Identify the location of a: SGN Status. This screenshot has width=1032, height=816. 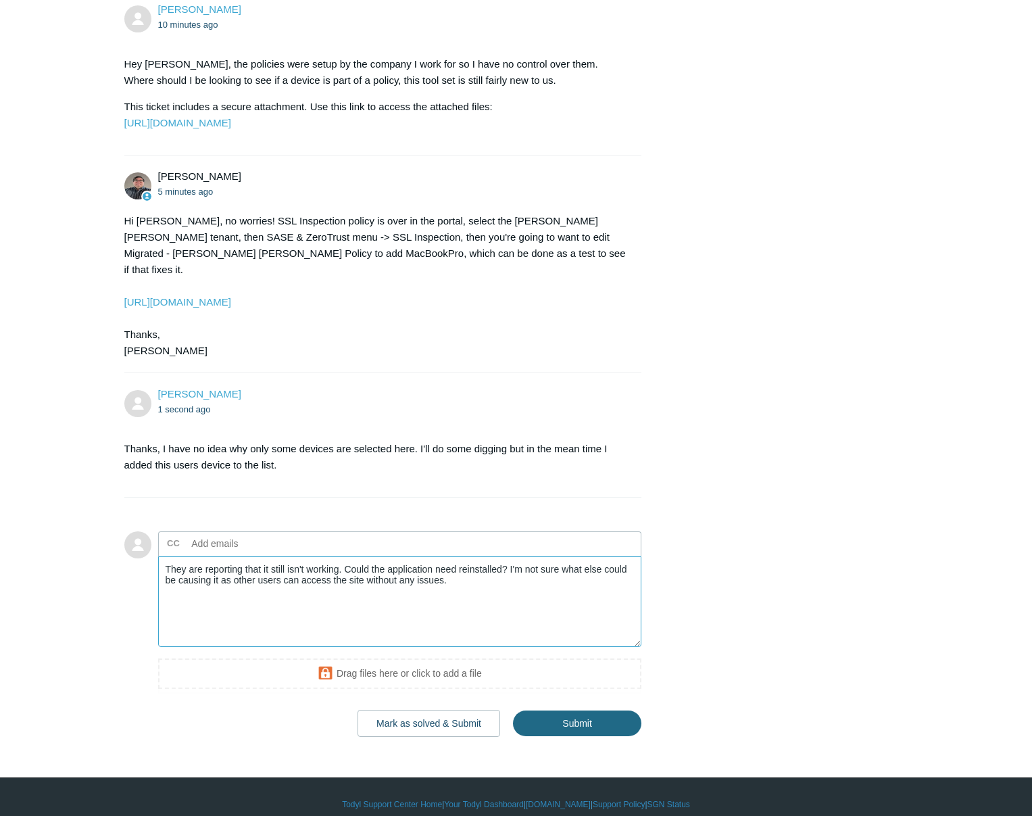
(669, 805).